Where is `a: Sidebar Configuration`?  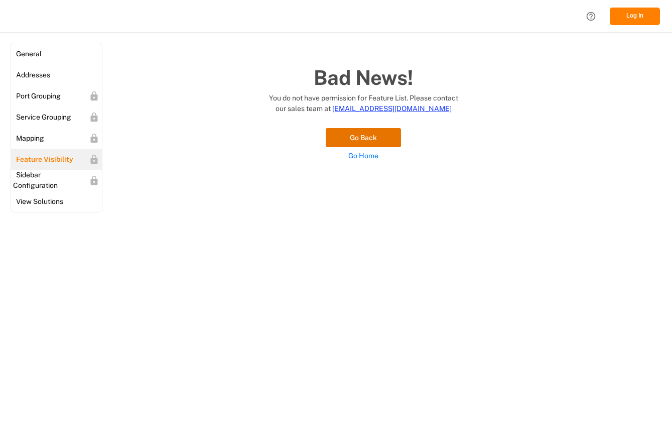 a: Sidebar Configuration is located at coordinates (56, 180).